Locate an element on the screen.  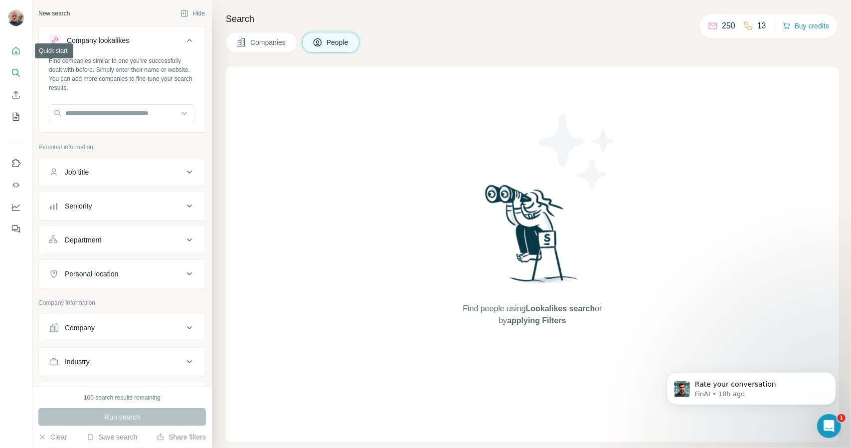
div: message notification from FinAI, 18h ago. Rate your conversation is located at coordinates (100, 37).